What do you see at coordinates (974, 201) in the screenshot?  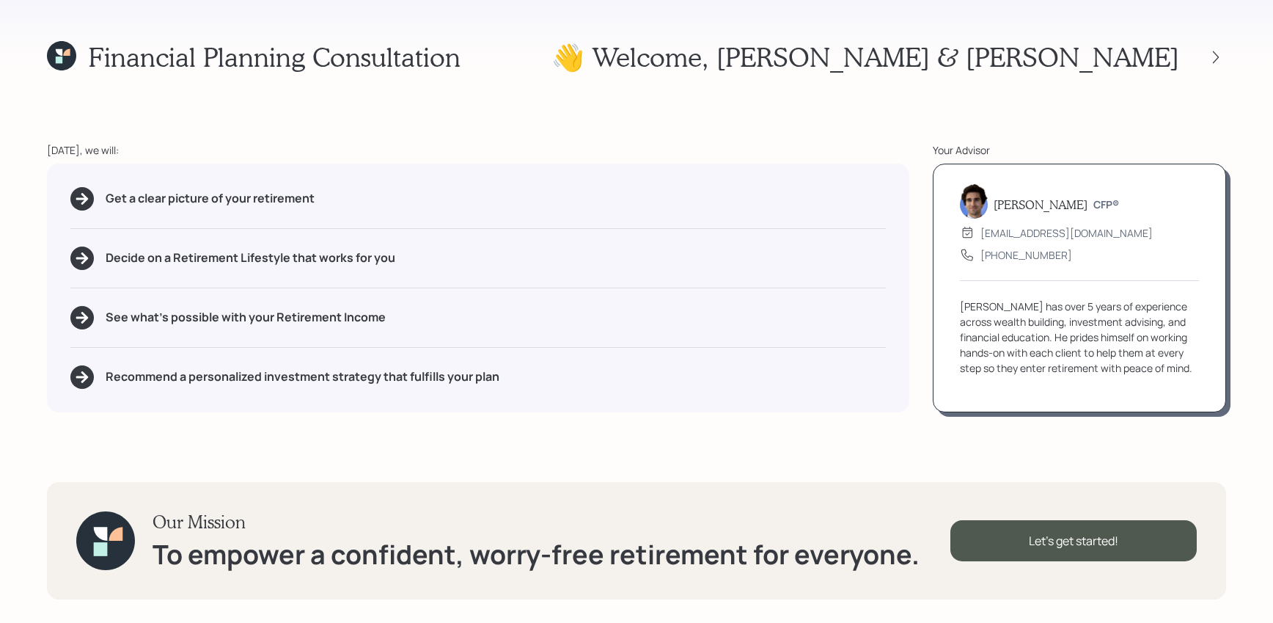 I see `img: harrison-schaefer-headshot-2.png` at bounding box center [974, 201].